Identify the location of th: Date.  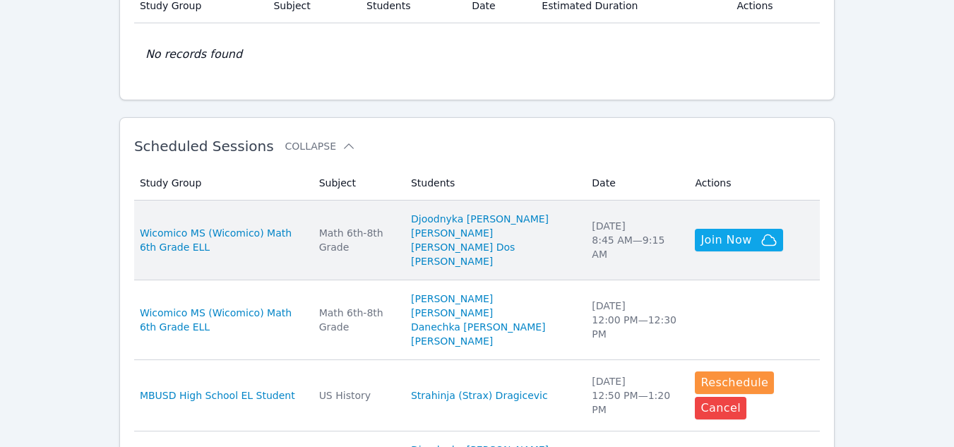
(635, 183).